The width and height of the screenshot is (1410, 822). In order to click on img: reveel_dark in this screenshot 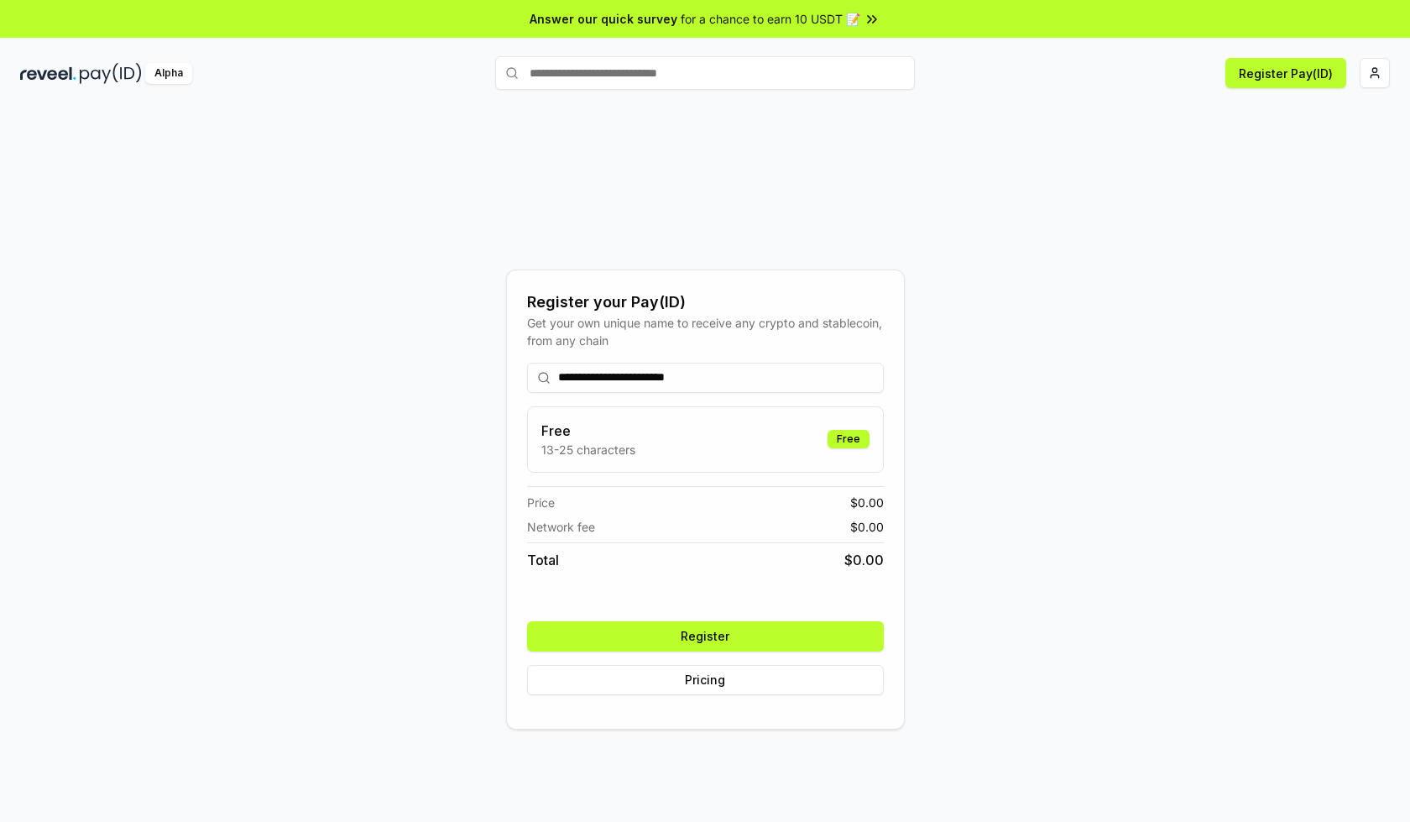, I will do `click(48, 73)`.